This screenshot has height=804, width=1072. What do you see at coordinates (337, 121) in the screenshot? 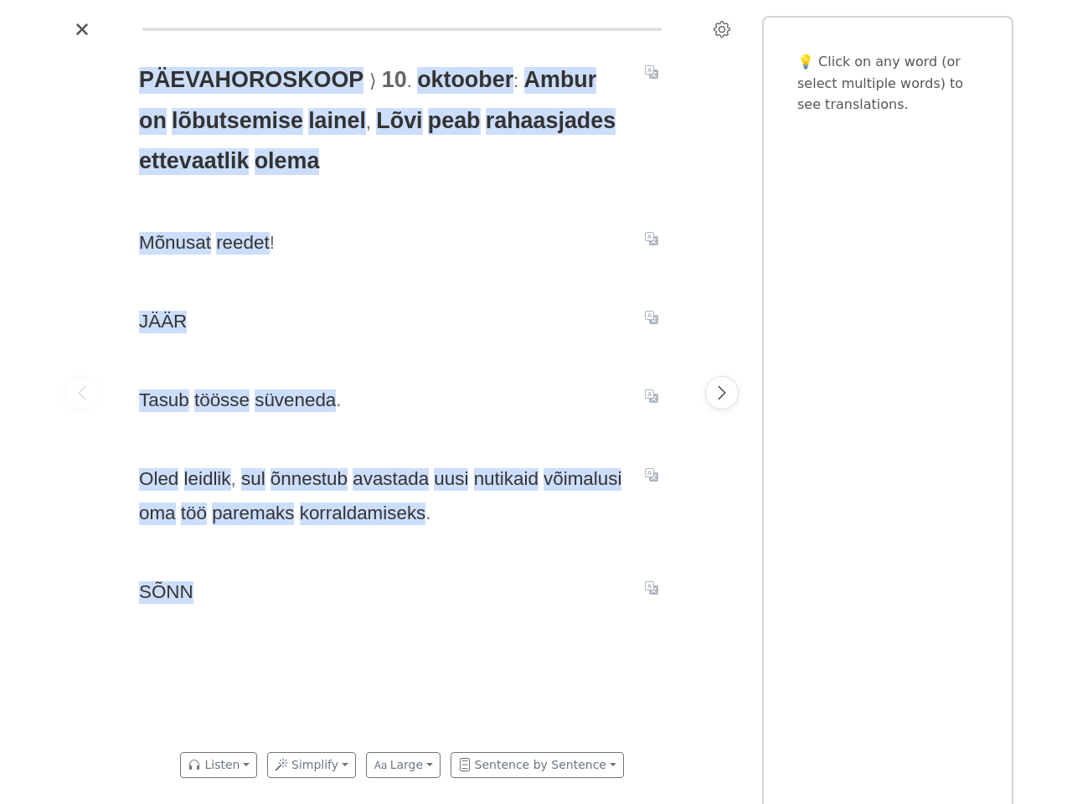
I see `span: lainel` at bounding box center [337, 121].